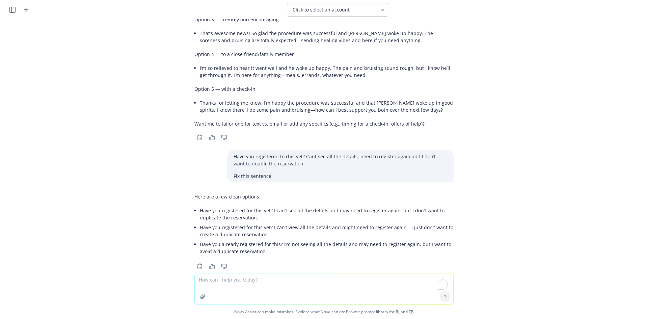  Describe the element at coordinates (326, 248) in the screenshot. I see `li: Have you already registered for this? I’m not seeing all the details and may need to register aga...` at that location.